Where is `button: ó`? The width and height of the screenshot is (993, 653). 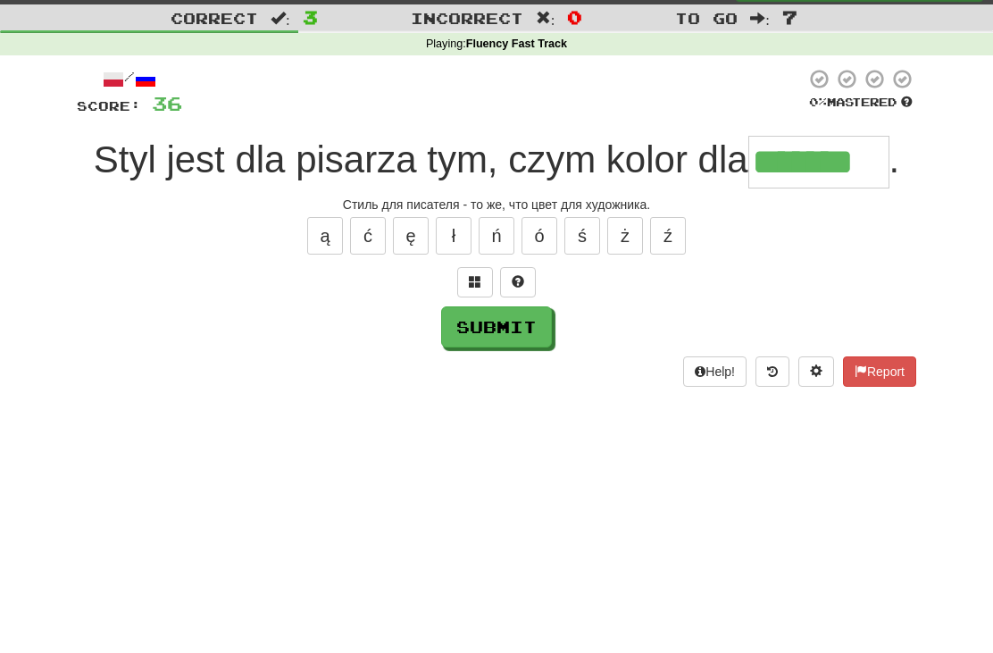
button: ó is located at coordinates (539, 236).